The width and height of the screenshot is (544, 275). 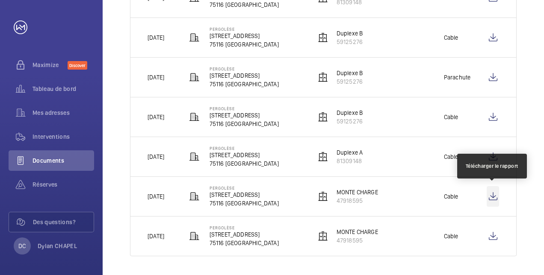 I want to click on span: Discover, so click(x=77, y=65).